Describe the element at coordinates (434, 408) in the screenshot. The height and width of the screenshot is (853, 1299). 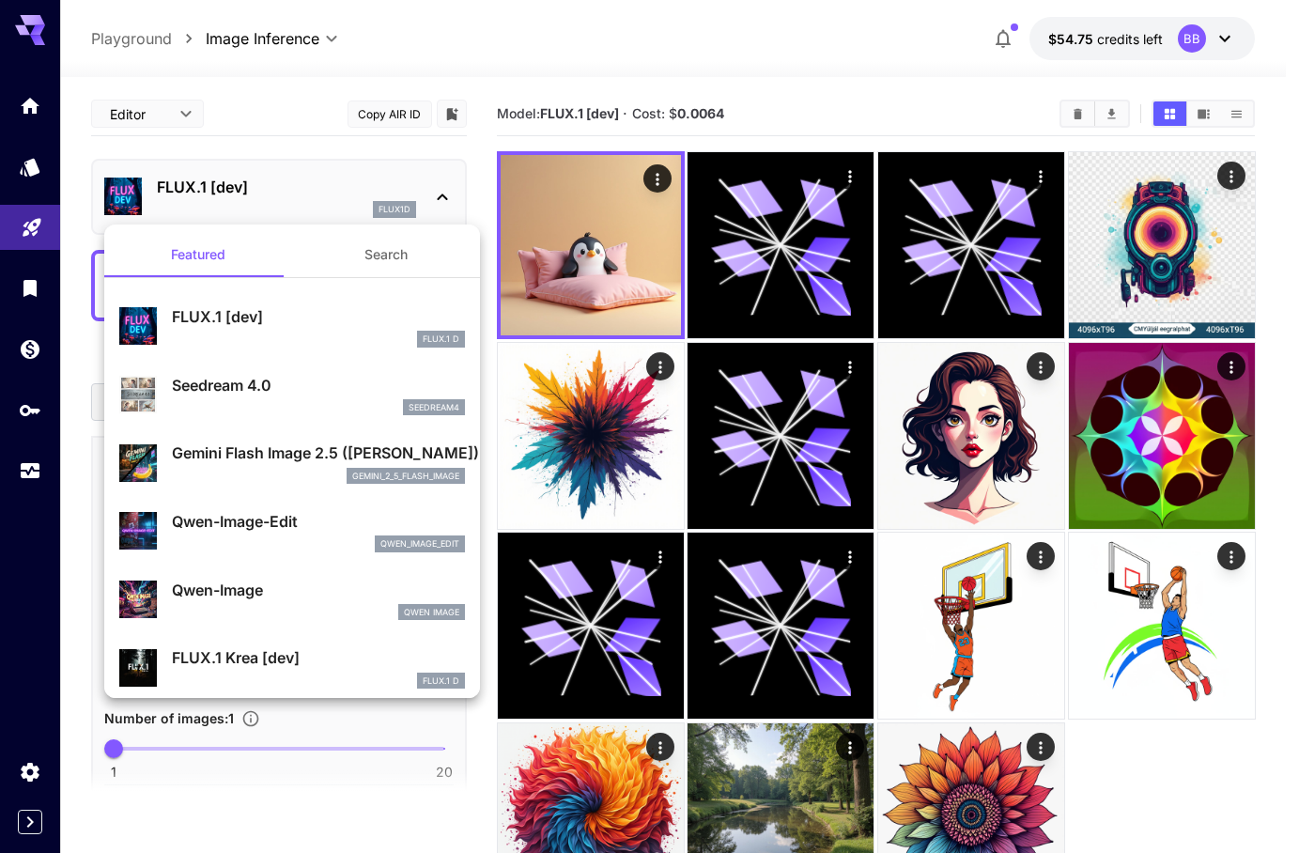
I see `p: seedream4` at that location.